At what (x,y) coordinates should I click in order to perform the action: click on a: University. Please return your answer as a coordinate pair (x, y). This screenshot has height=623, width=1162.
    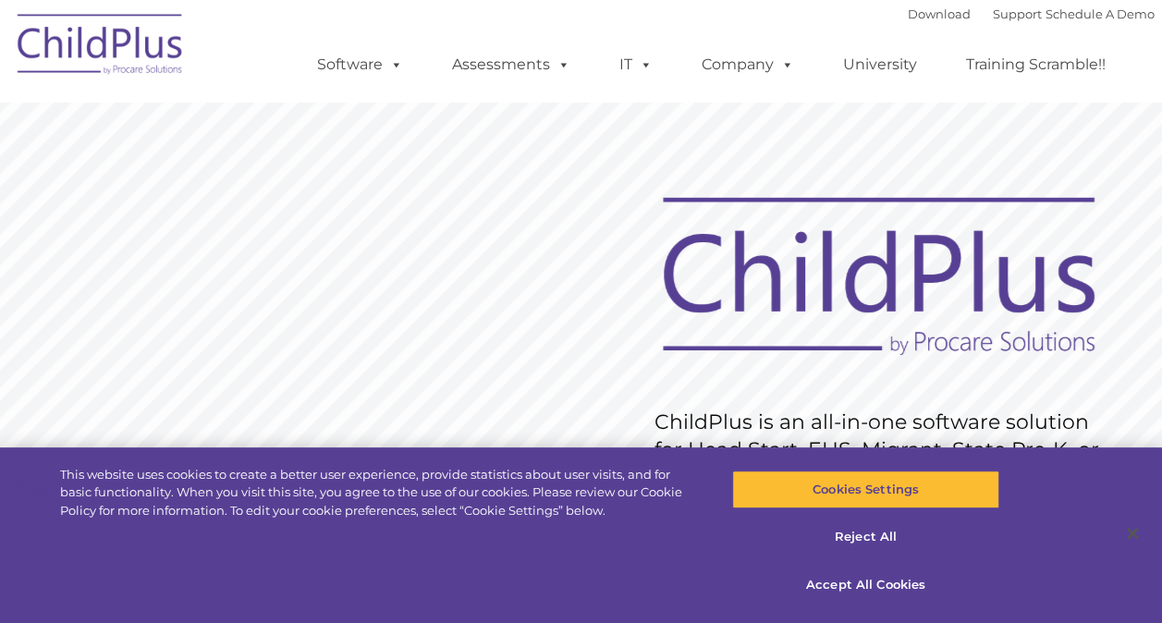
    Looking at the image, I should click on (880, 65).